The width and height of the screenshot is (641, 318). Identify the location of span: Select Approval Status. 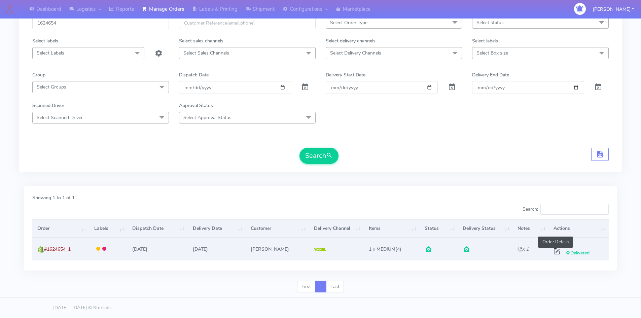
(207, 117).